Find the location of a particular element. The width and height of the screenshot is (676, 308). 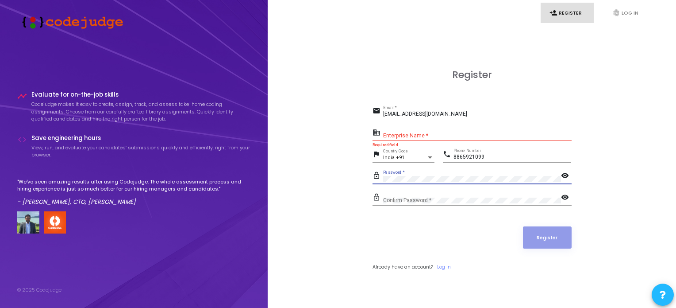

i: code is located at coordinates (22, 139).